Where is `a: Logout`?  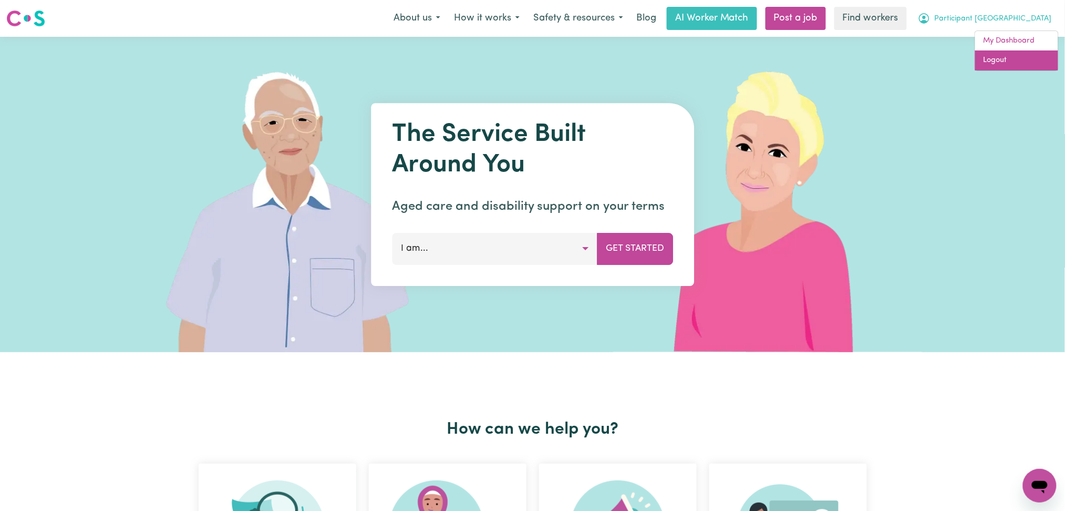 a: Logout is located at coordinates (1016, 60).